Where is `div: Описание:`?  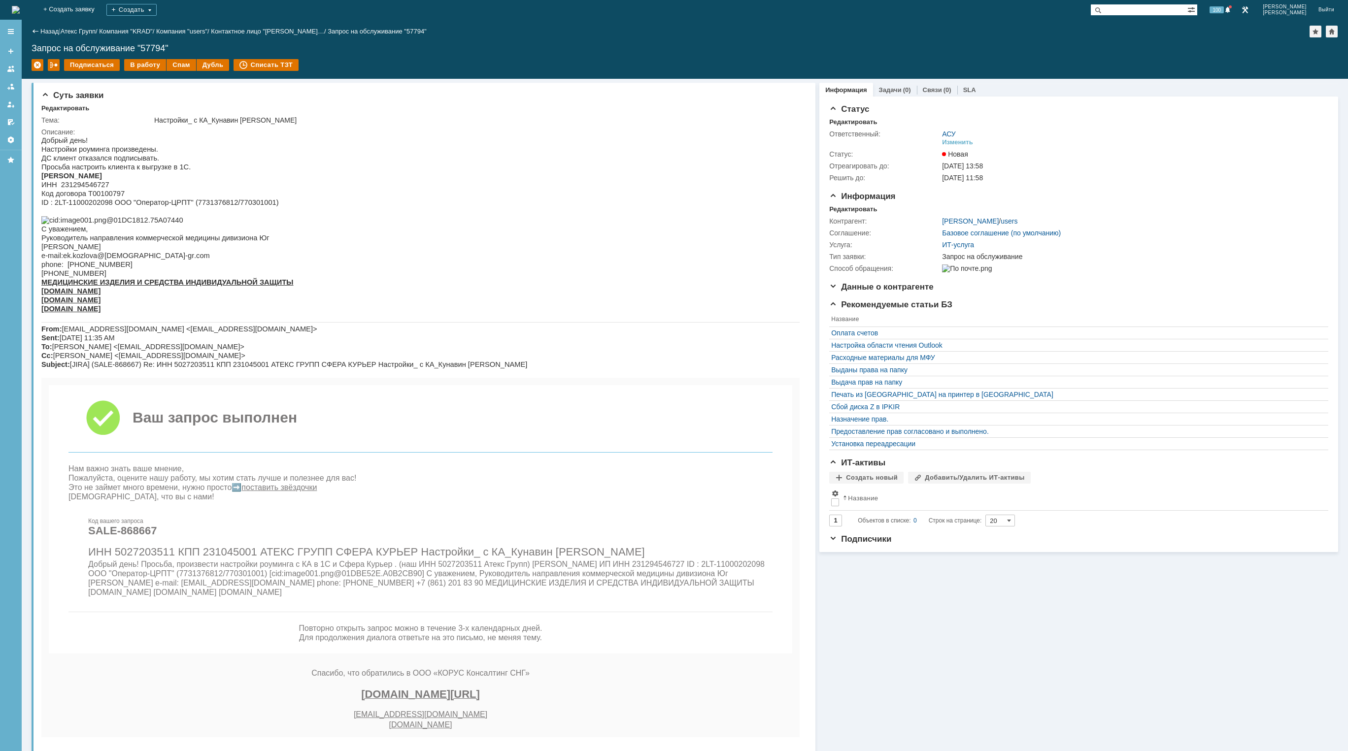
div: Описание: is located at coordinates (421, 132).